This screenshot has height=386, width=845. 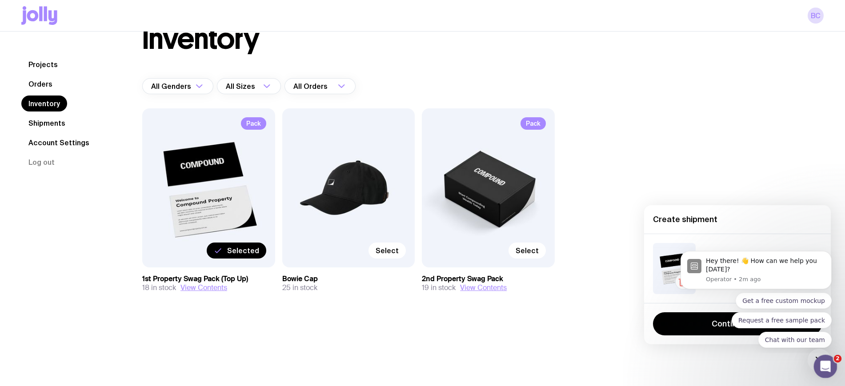 I want to click on span: All Sizes, so click(x=241, y=86).